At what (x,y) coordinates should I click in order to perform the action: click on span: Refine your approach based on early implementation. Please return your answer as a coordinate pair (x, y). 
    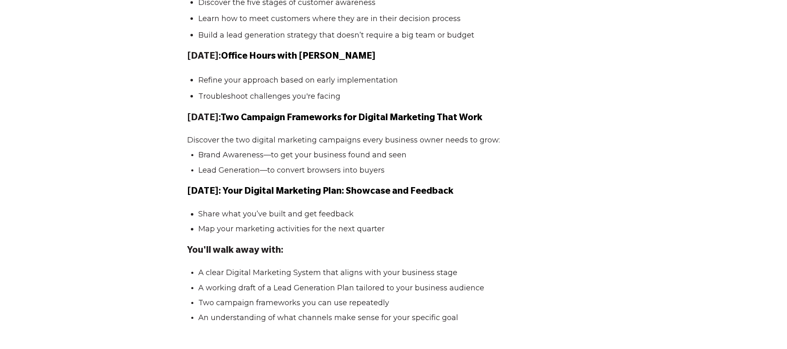
    Looking at the image, I should click on (298, 80).